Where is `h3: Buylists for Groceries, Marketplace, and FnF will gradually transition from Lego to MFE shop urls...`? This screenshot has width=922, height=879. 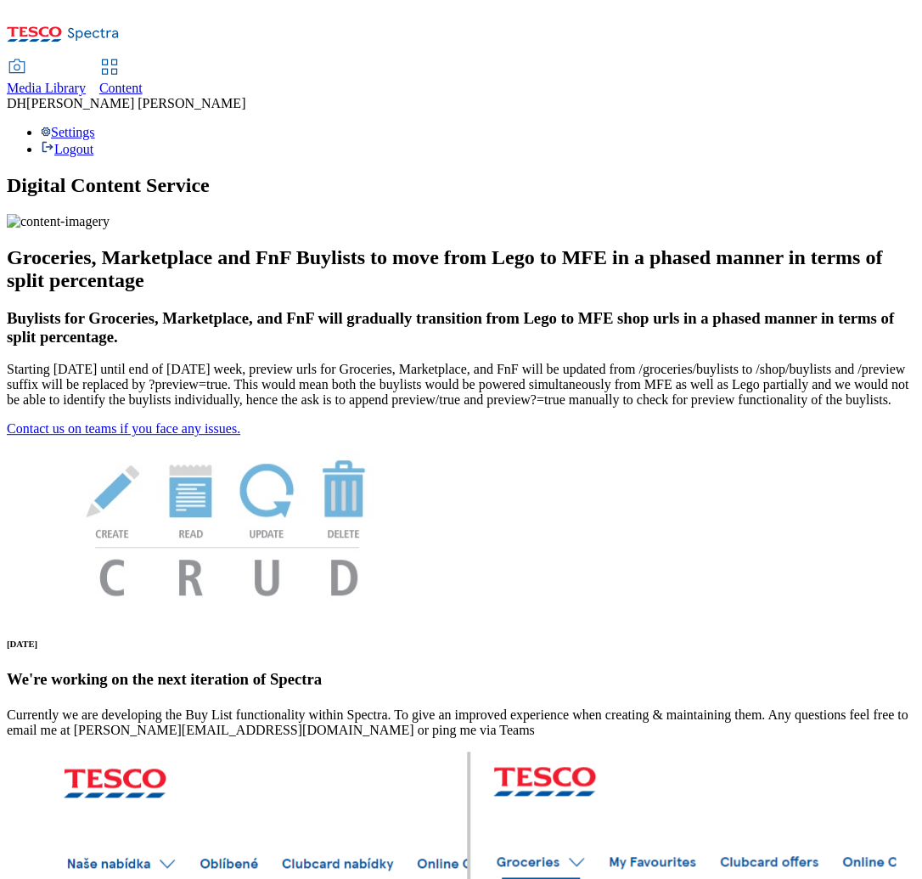 h3: Buylists for Groceries, Marketplace, and FnF will gradually transition from Lego to MFE shop urls... is located at coordinates (461, 328).